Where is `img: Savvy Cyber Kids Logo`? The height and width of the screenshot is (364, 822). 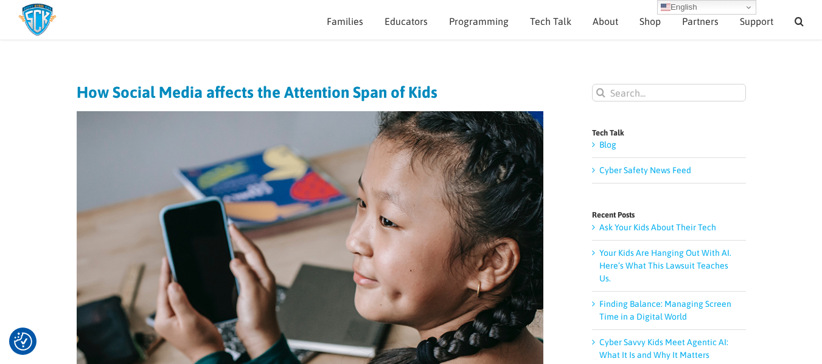
img: Savvy Cyber Kids Logo is located at coordinates (37, 19).